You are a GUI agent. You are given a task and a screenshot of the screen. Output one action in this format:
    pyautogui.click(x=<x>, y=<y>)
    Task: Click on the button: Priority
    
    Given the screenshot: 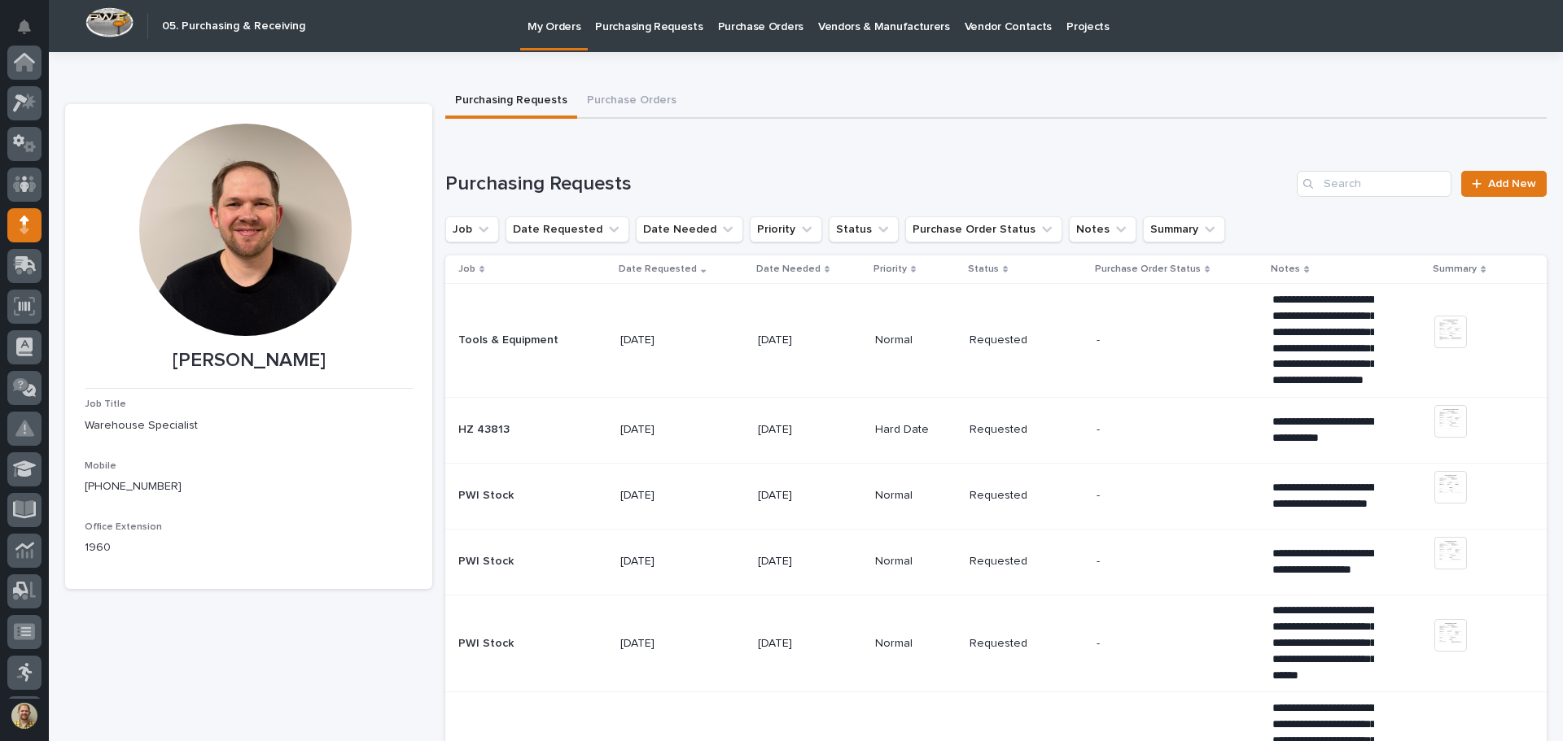 What is the action you would take?
    pyautogui.click(x=785, y=230)
    